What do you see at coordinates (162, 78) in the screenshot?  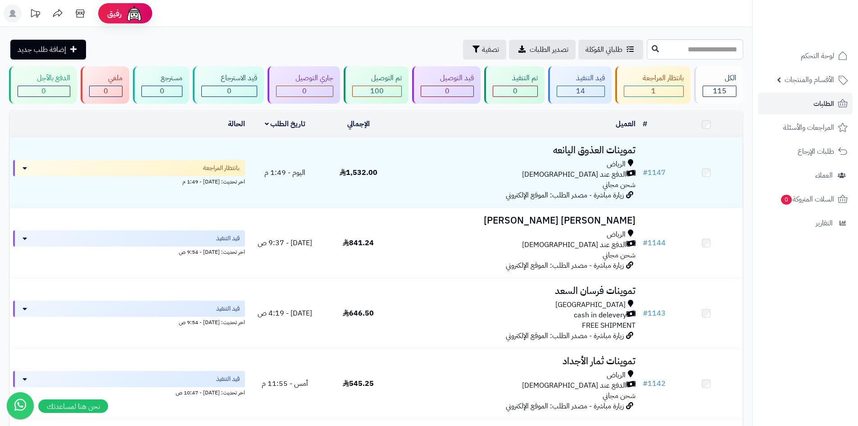 I see `div: مسترجع` at bounding box center [162, 78].